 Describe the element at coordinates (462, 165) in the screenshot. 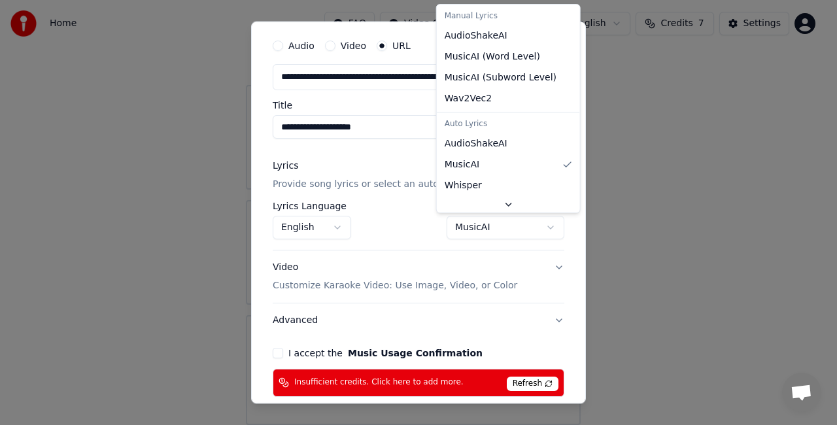

I see `span: MusicAI` at that location.